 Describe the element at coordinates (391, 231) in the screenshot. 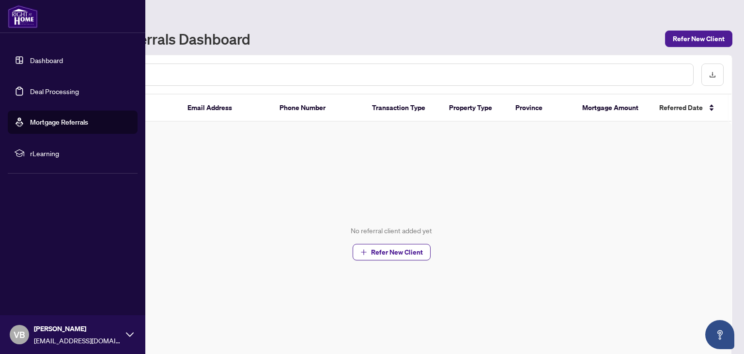

I see `div: No referral client added yet` at that location.